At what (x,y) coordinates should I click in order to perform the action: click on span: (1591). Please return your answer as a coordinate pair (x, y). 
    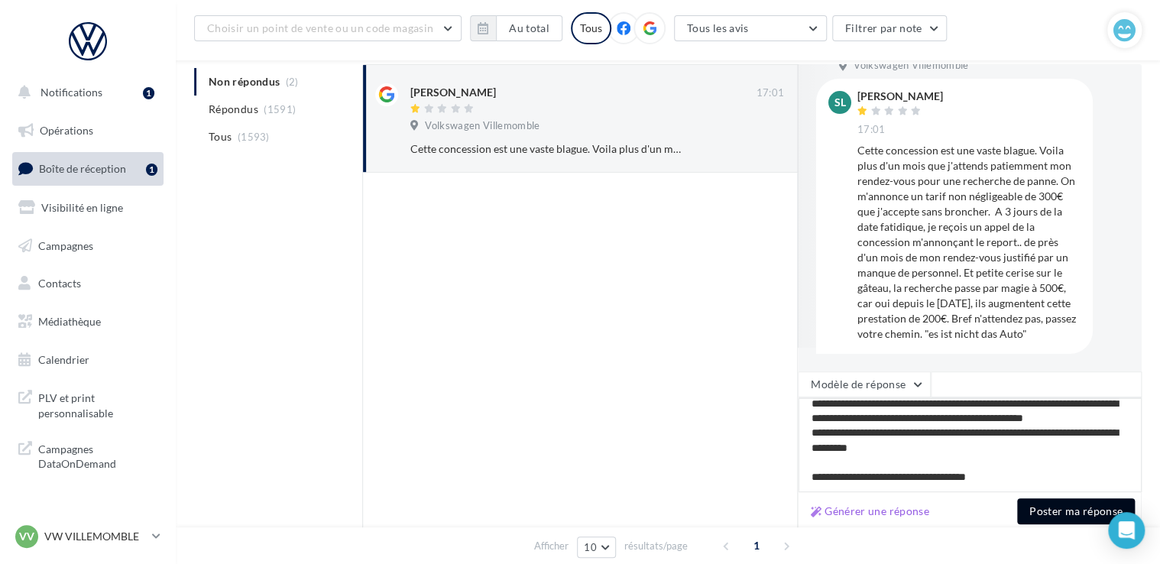
    Looking at the image, I should click on (280, 109).